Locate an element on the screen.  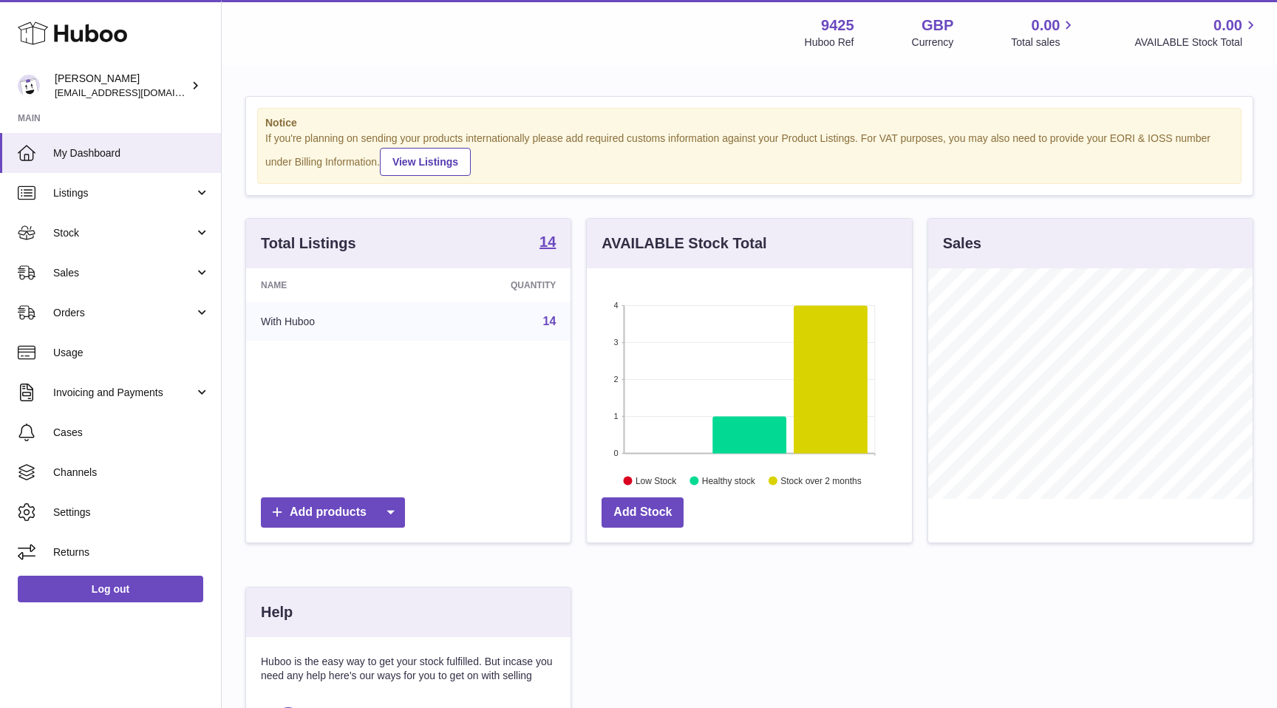
h3: Sales is located at coordinates (962, 243).